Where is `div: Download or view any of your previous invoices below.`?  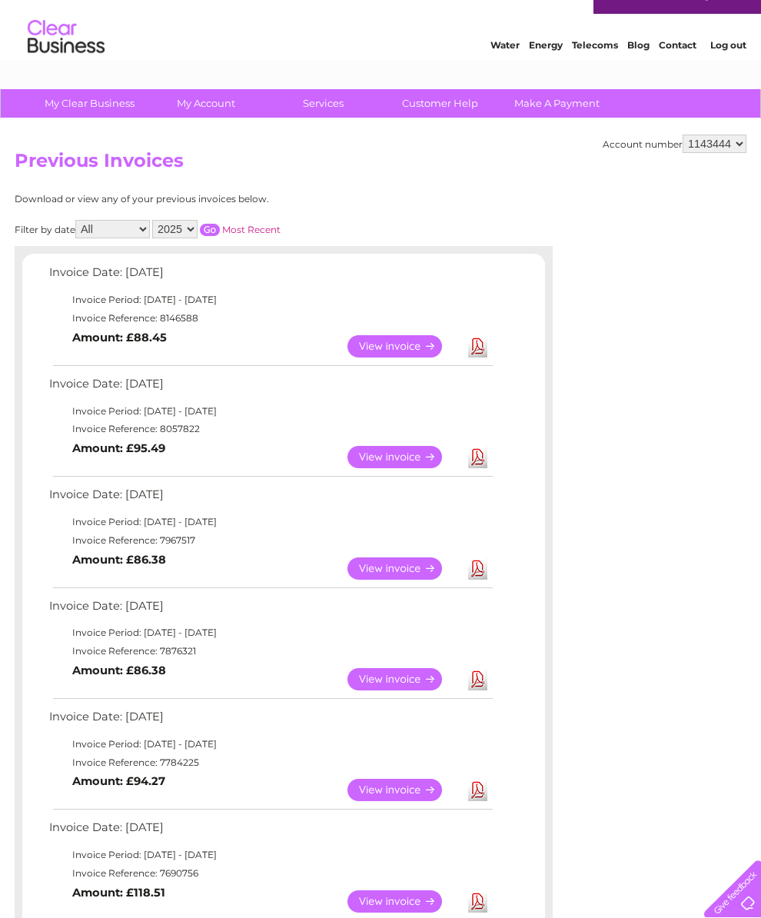
div: Download or view any of your previous invoices below. is located at coordinates (216, 199).